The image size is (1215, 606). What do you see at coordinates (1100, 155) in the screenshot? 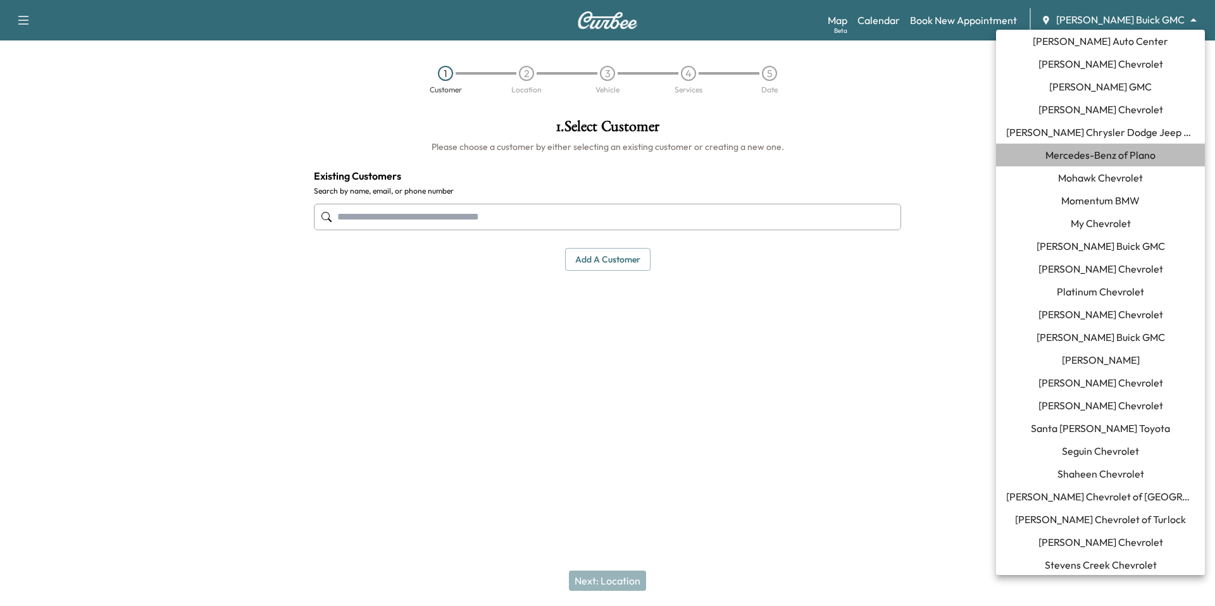
I see `span: Mercedes-Benz of Plano` at bounding box center [1100, 155].